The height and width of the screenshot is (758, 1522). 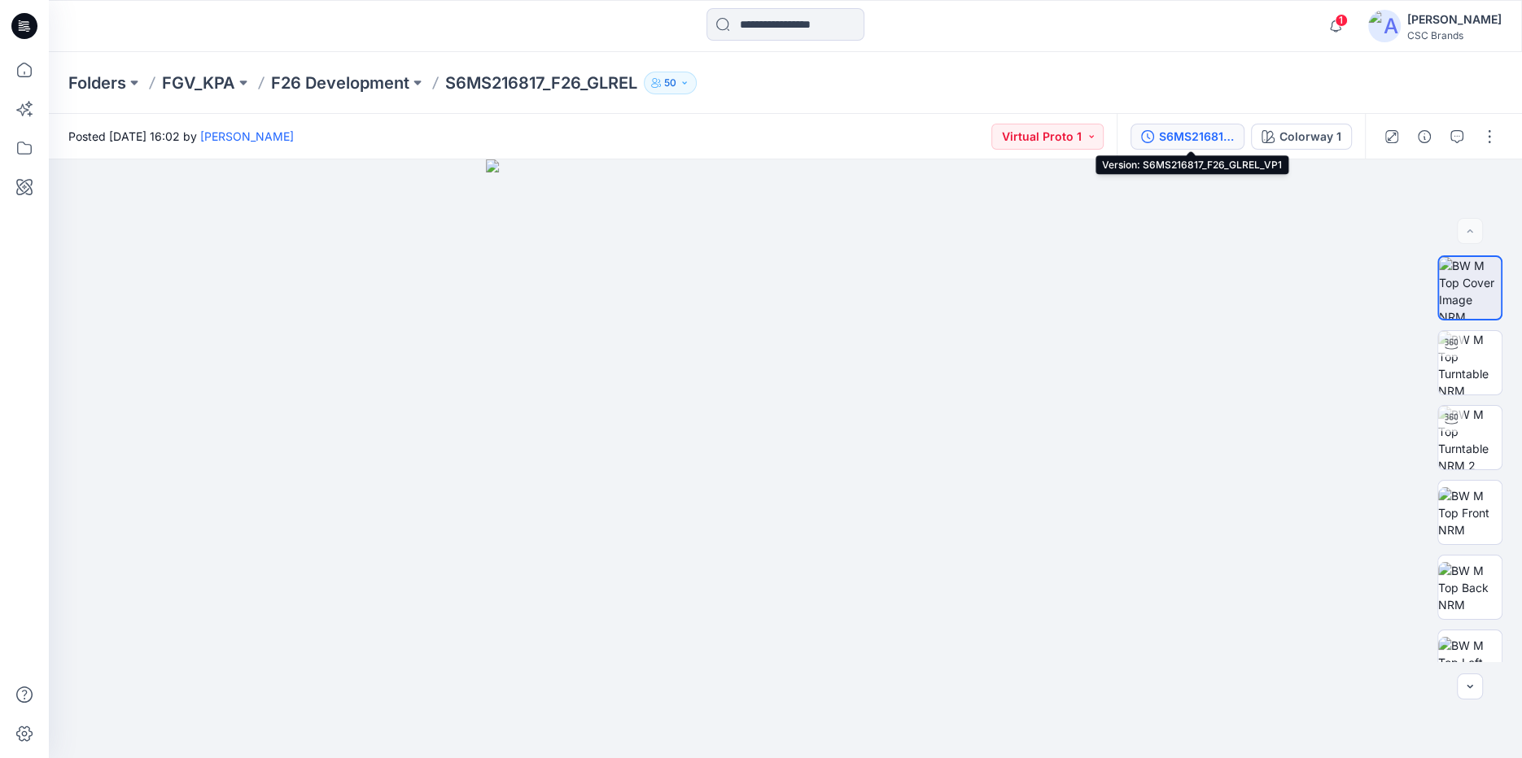 What do you see at coordinates (1470, 288) in the screenshot?
I see `img: BW M Top Cover Image NRM` at bounding box center [1470, 288].